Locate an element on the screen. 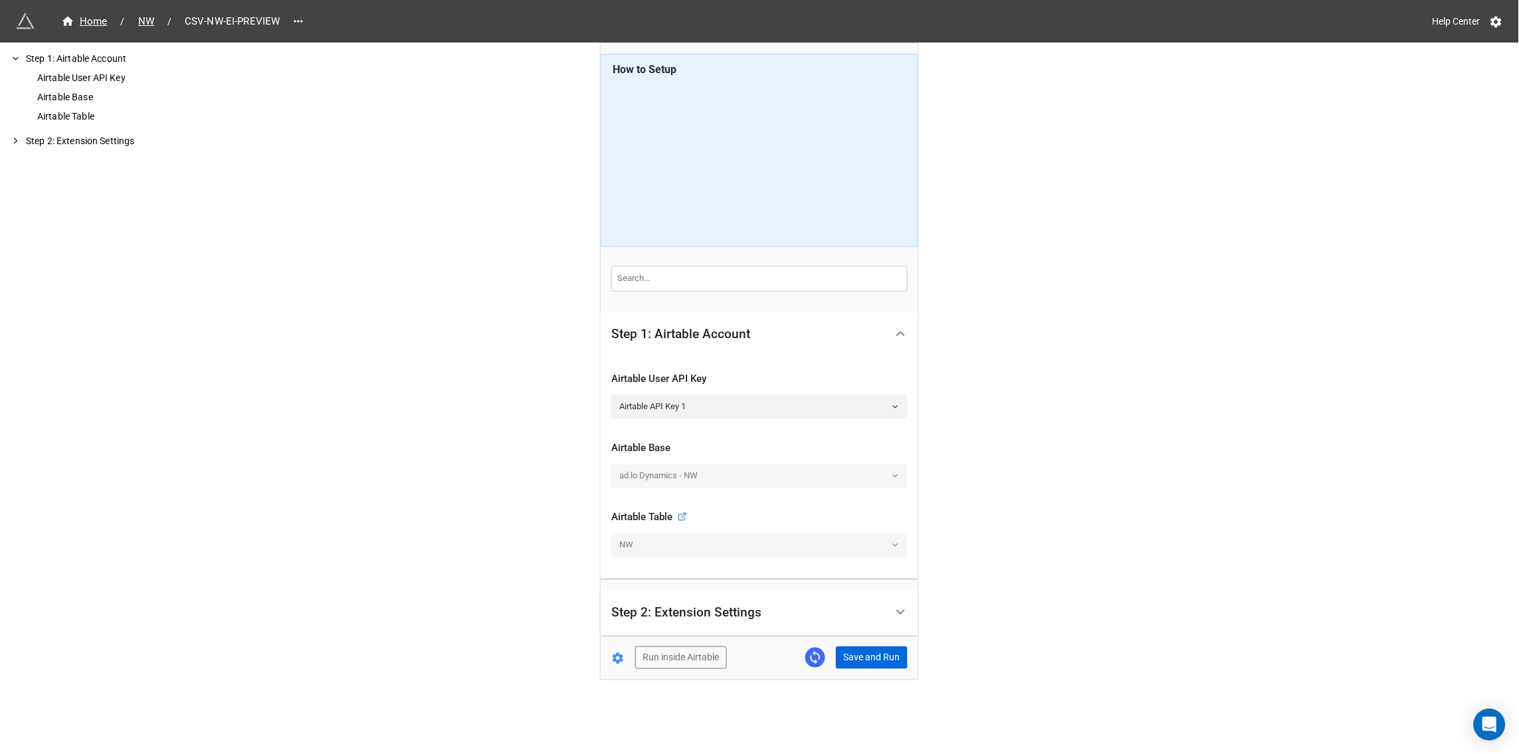  a: NW is located at coordinates (146, 21).